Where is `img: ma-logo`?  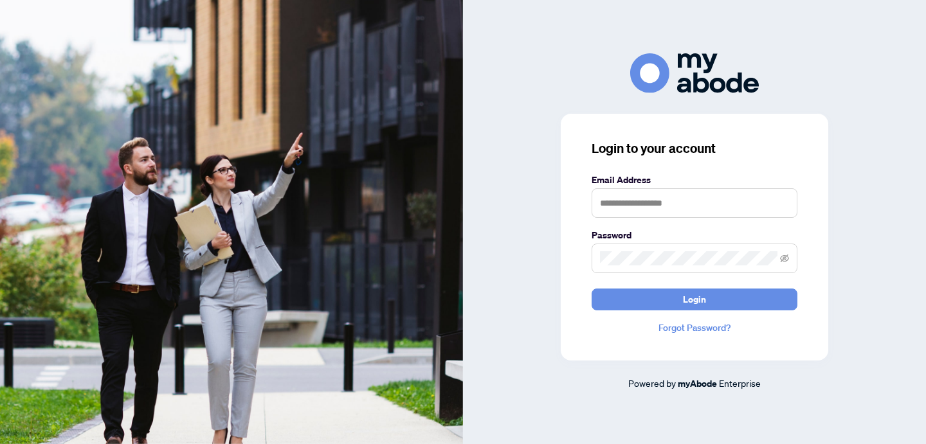 img: ma-logo is located at coordinates (694, 73).